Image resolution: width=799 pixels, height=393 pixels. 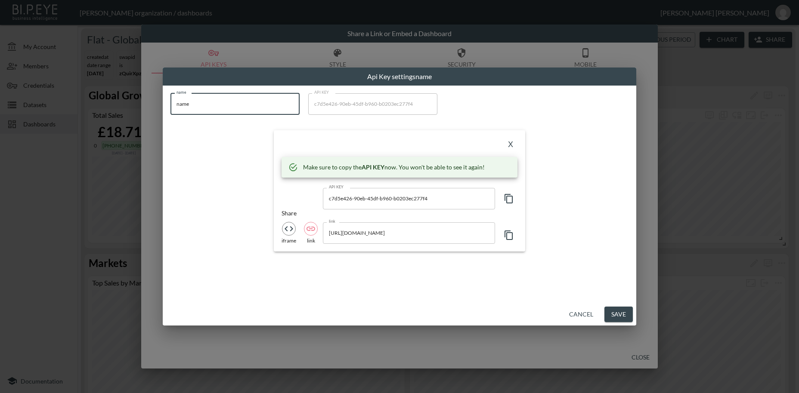 I want to click on button: X, so click(x=510, y=145).